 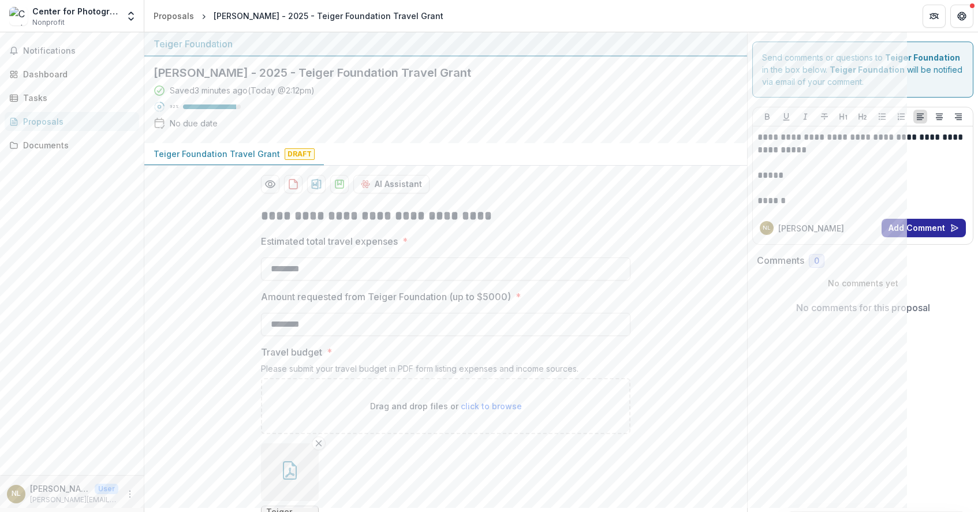 What do you see at coordinates (72, 145) in the screenshot?
I see `a: Documents` at bounding box center [72, 145].